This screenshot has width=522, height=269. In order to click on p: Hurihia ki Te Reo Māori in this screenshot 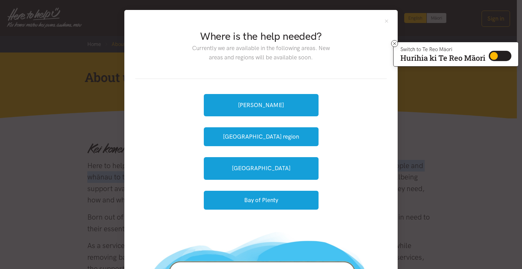, I will do `click(443, 58)`.